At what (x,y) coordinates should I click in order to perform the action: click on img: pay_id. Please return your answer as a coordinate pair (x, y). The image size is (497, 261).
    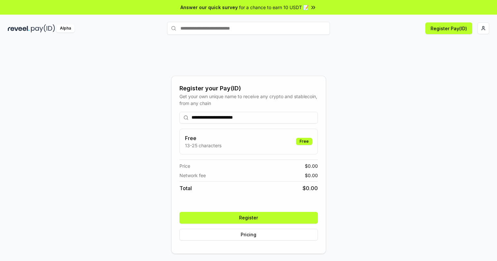
    Looking at the image, I should click on (43, 28).